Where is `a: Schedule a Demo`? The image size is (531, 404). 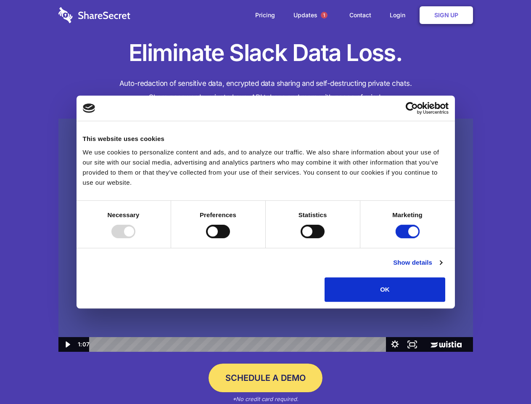 a: Schedule a Demo is located at coordinates (265, 378).